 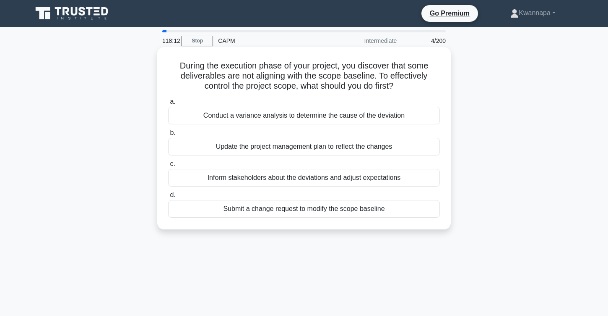 What do you see at coordinates (172, 194) in the screenshot?
I see `span: d.` at bounding box center [172, 194].